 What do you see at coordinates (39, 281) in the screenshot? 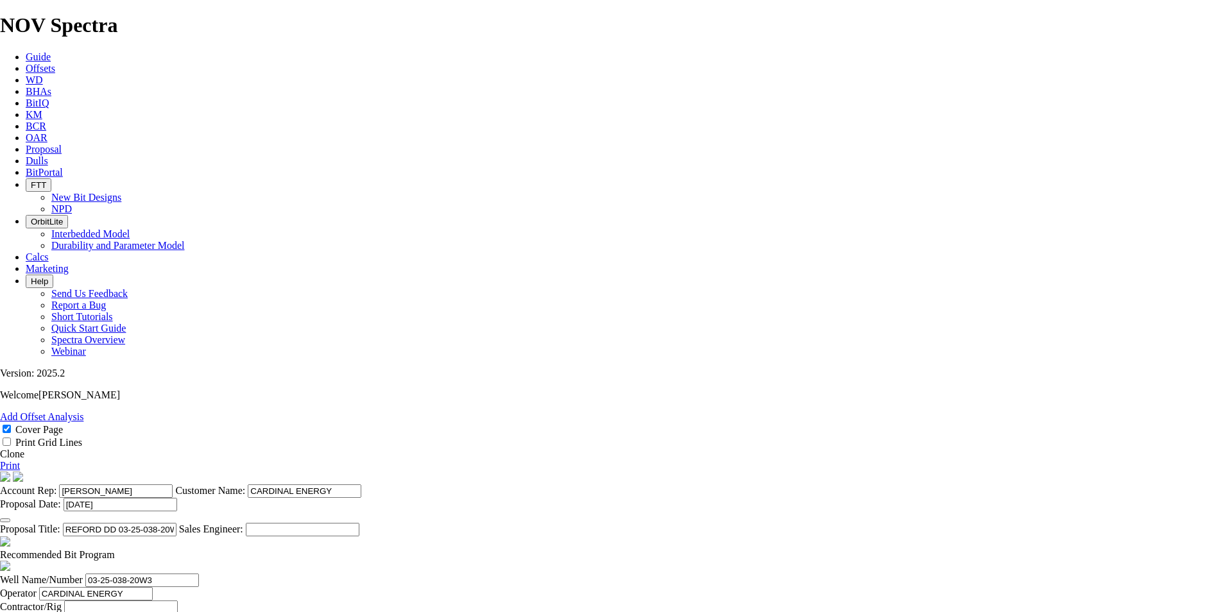
I see `span: Help` at bounding box center [39, 281].